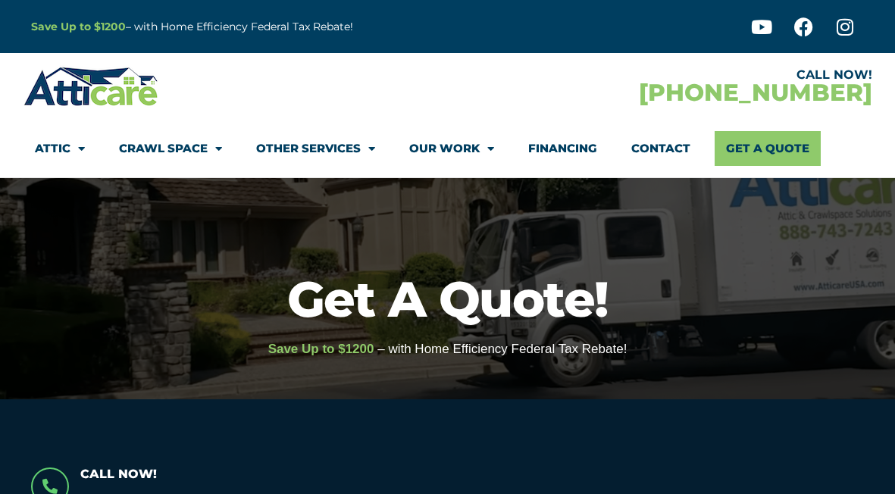  Describe the element at coordinates (321, 349) in the screenshot. I see `span: Save Up to $1200` at that location.